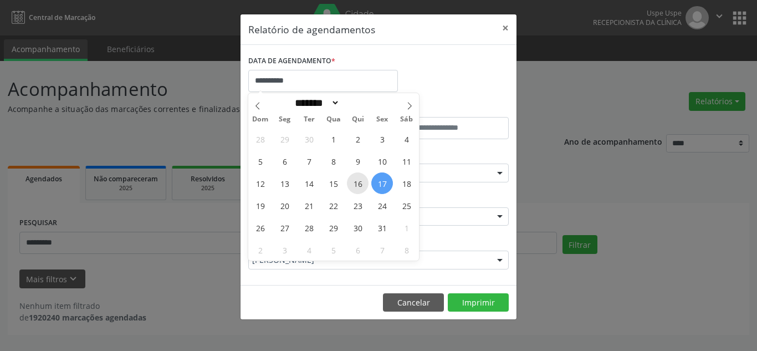 This screenshot has height=351, width=757. Describe the element at coordinates (445, 108) in the screenshot. I see `label: ATÉ` at that location.